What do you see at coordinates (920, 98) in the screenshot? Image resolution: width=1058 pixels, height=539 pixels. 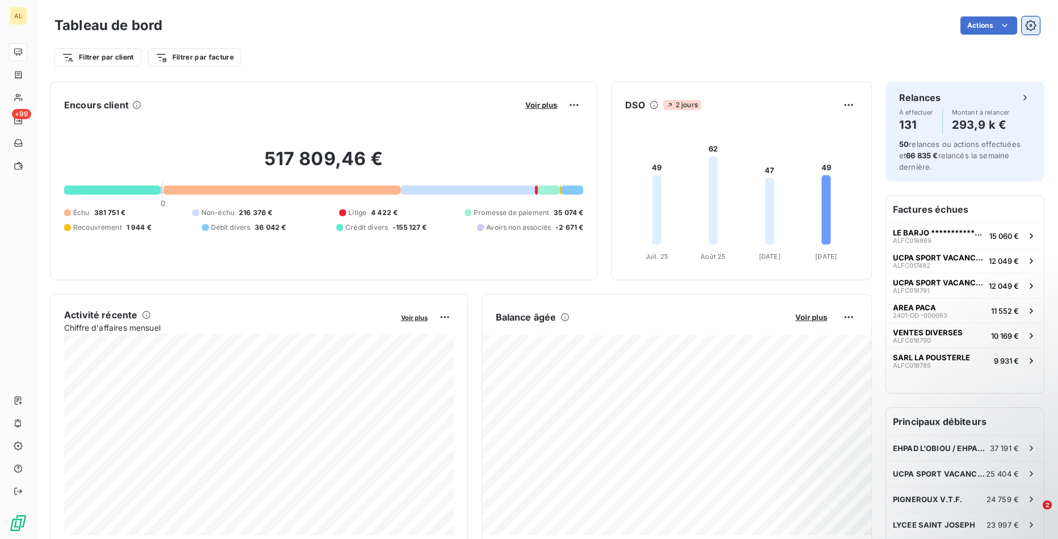 I see `h6: Relances` at bounding box center [920, 98].